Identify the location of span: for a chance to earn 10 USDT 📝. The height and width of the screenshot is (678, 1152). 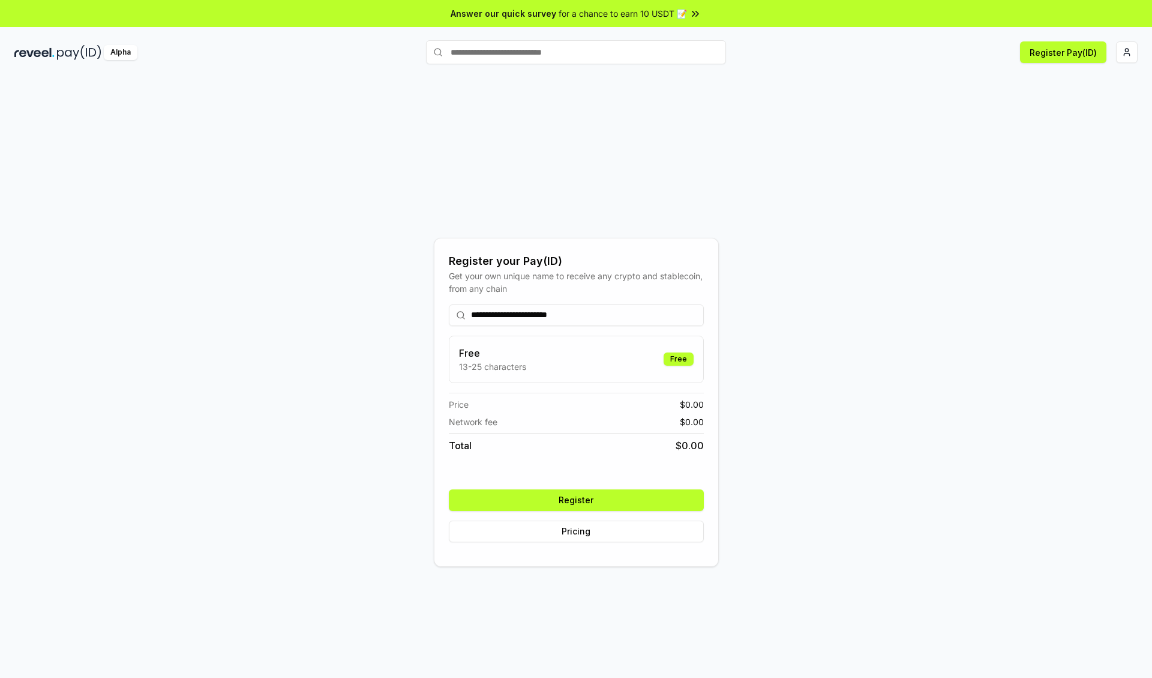
(623, 13).